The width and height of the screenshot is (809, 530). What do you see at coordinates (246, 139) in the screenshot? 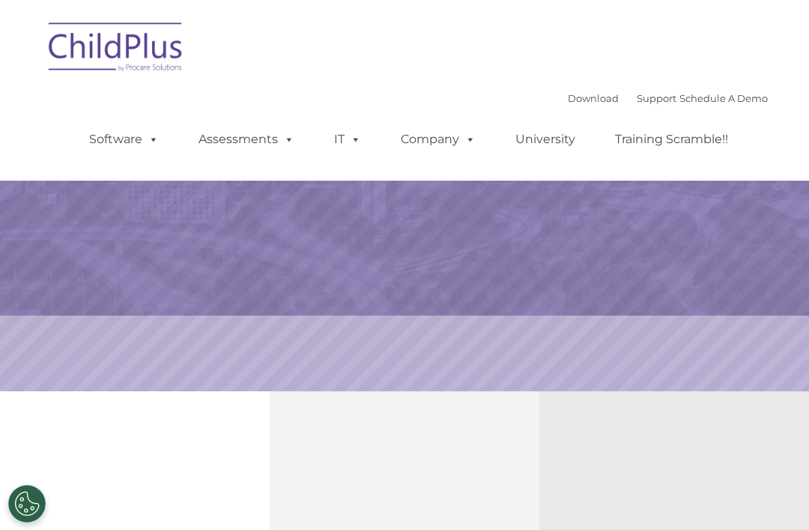
I see `a: Assessments` at bounding box center [246, 139].